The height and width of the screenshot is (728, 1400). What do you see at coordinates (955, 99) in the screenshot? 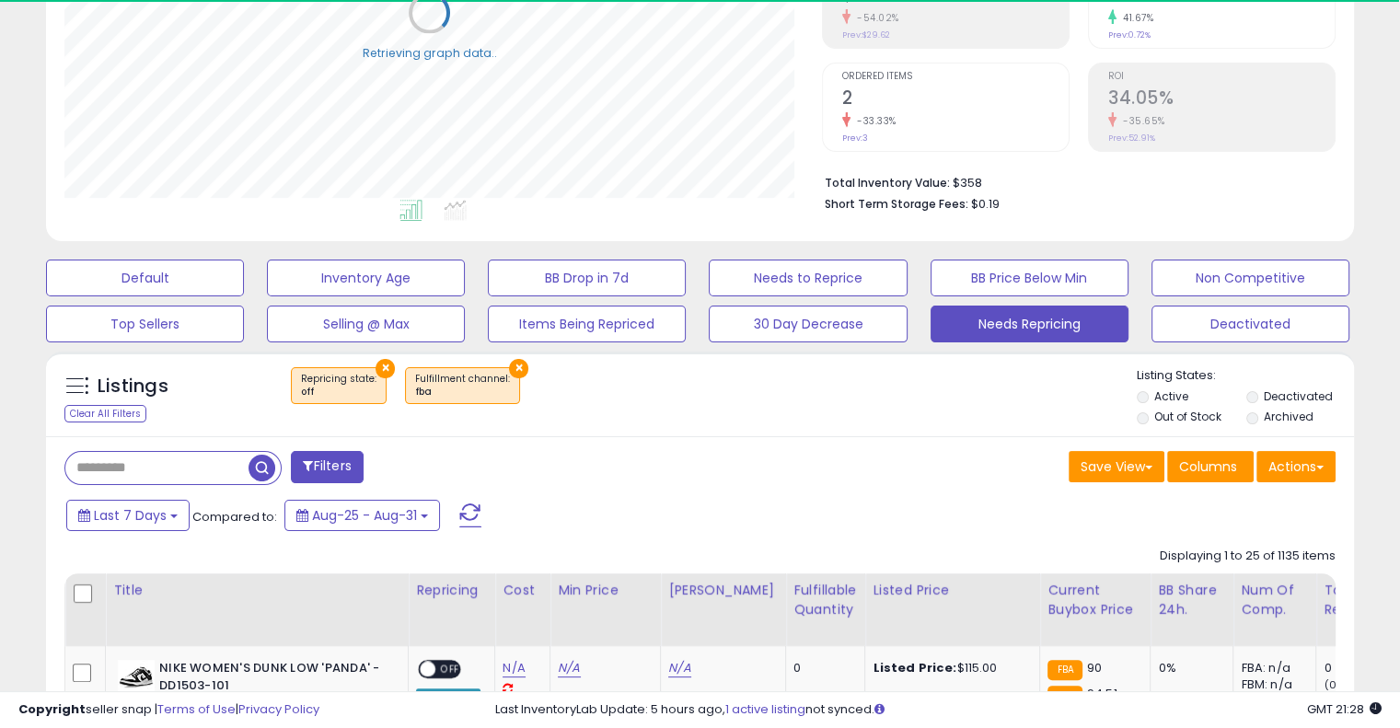
I see `h2: 2` at bounding box center [955, 99].